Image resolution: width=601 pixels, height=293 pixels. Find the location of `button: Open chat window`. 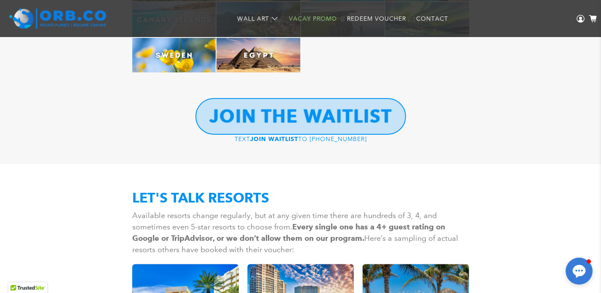

button: Open chat window is located at coordinates (579, 271).